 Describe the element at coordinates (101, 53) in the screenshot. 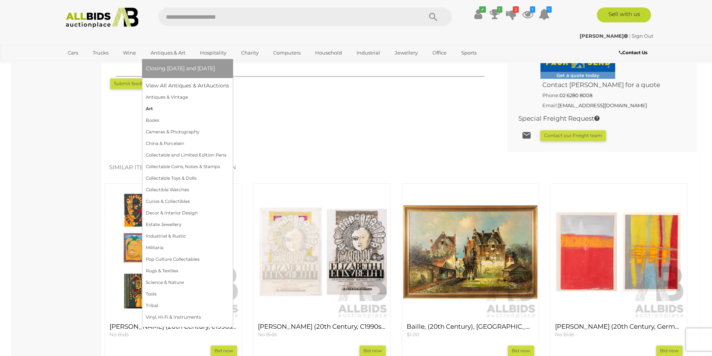

I see `a: Trucks` at that location.